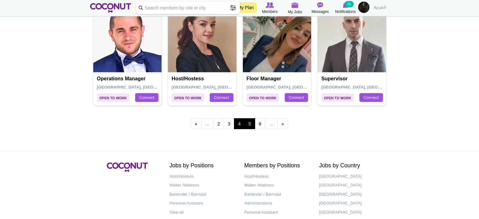 This screenshot has height=219, width=479. I want to click on input: Search members by role or city, so click(188, 8).